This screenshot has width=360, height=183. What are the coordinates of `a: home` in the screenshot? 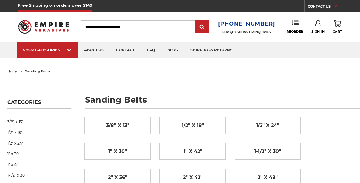 It's located at (13, 71).